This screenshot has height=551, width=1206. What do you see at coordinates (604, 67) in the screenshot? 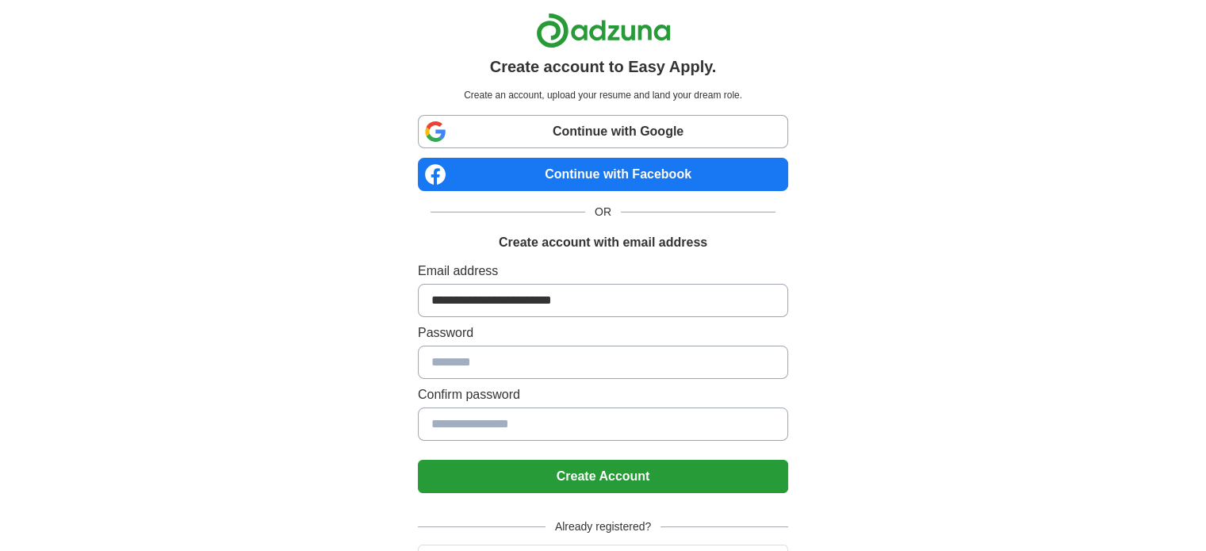
I see `h1: Create account to Easy Apply.` at bounding box center [604, 67].